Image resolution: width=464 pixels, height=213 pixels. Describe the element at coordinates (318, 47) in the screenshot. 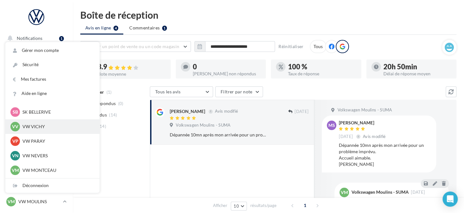

I see `div: Tous` at that location.